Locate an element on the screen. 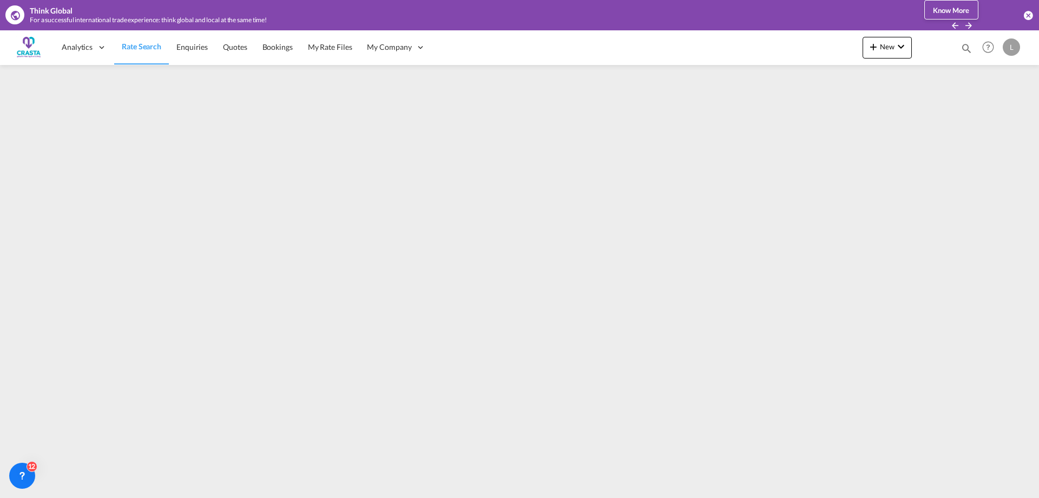  md-icon: icon-earth is located at coordinates (15, 15).